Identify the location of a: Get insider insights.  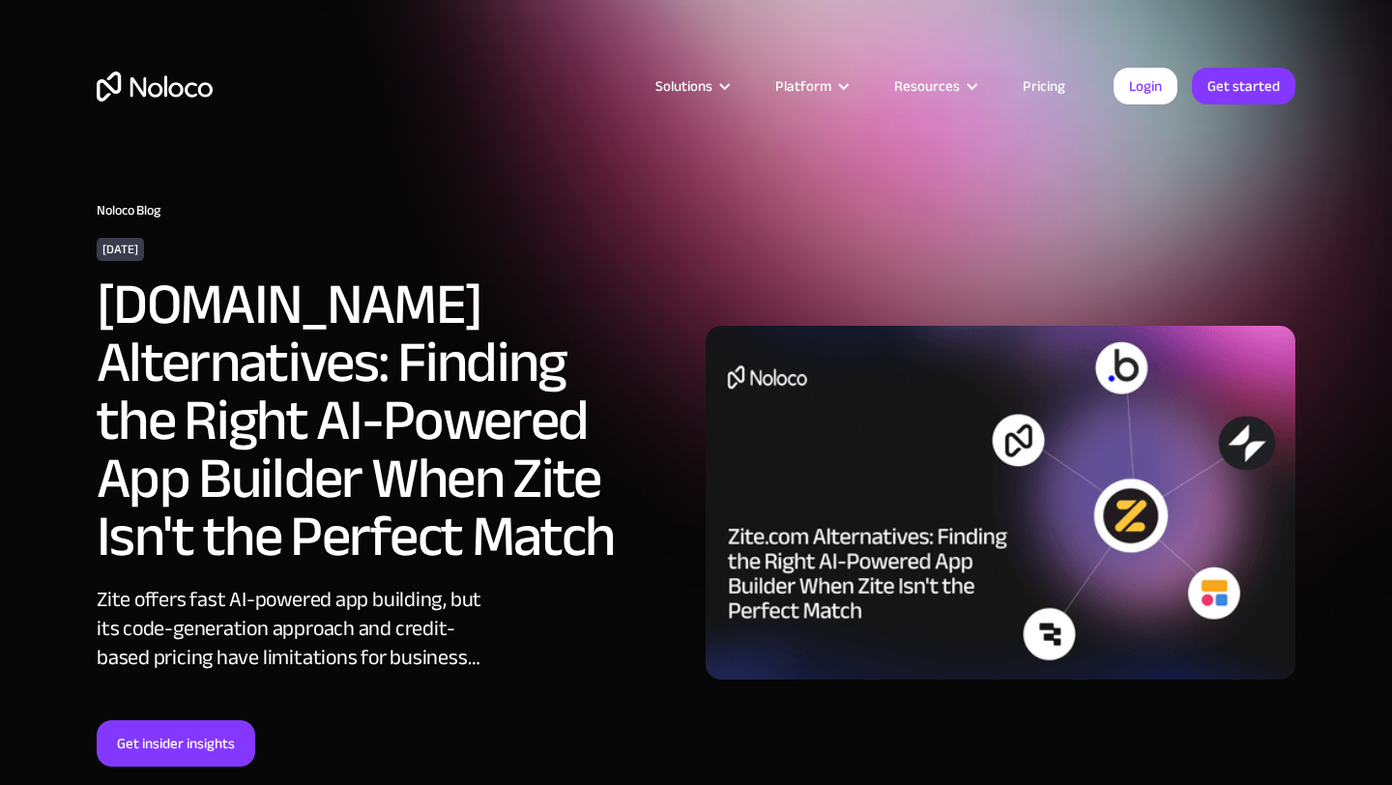
(176, 744).